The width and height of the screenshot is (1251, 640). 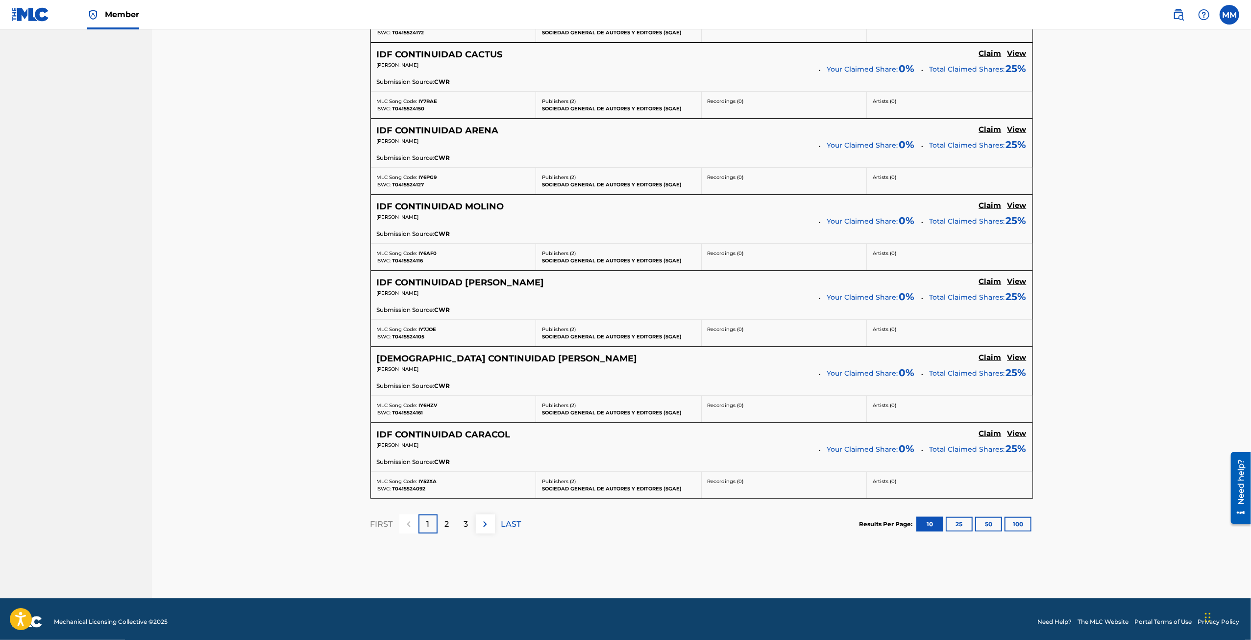 What do you see at coordinates (408, 260) in the screenshot?
I see `span: T0415524116` at bounding box center [408, 260].